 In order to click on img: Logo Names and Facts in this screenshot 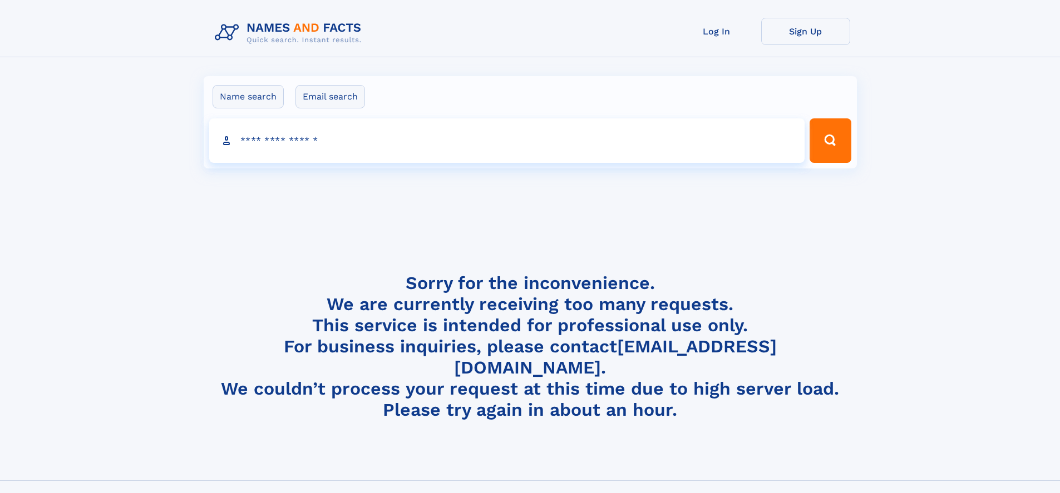, I will do `click(290, 33)`.